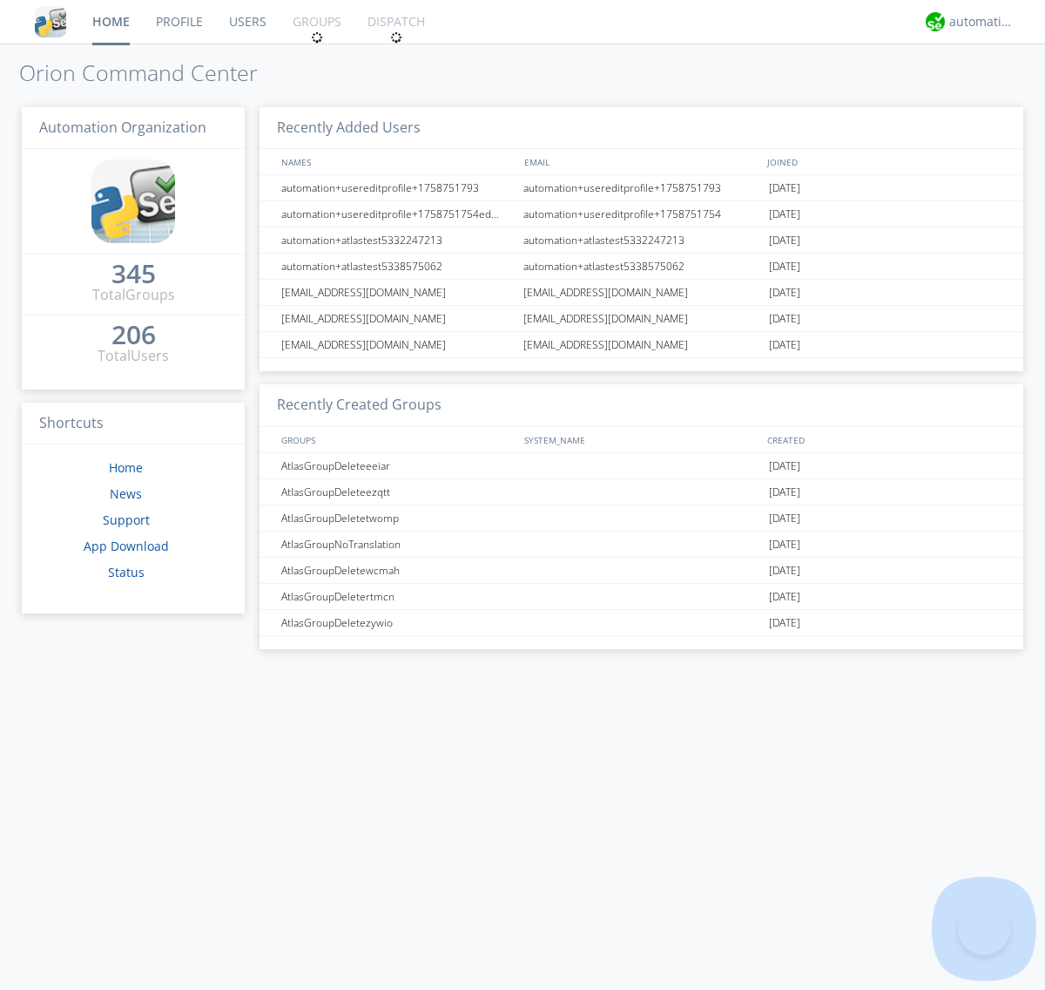 This screenshot has height=990, width=1045. What do you see at coordinates (133, 274) in the screenshot?
I see `div: 345` at bounding box center [133, 274].